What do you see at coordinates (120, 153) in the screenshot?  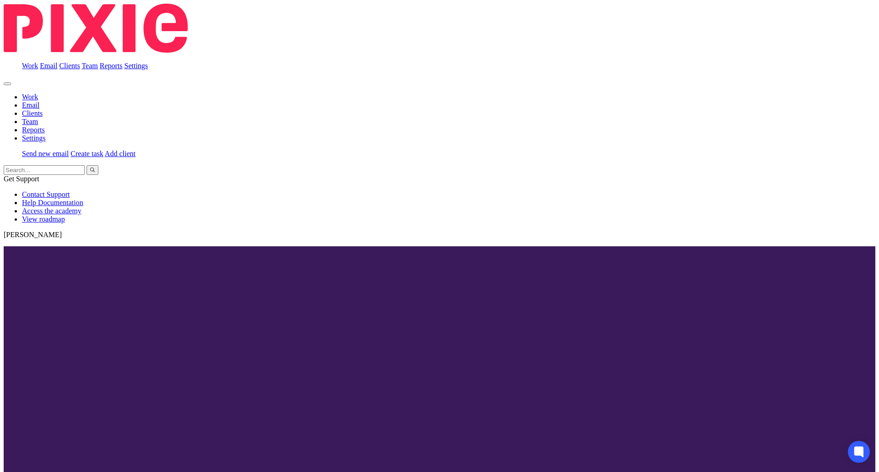 I see `a: Add client` at bounding box center [120, 153].